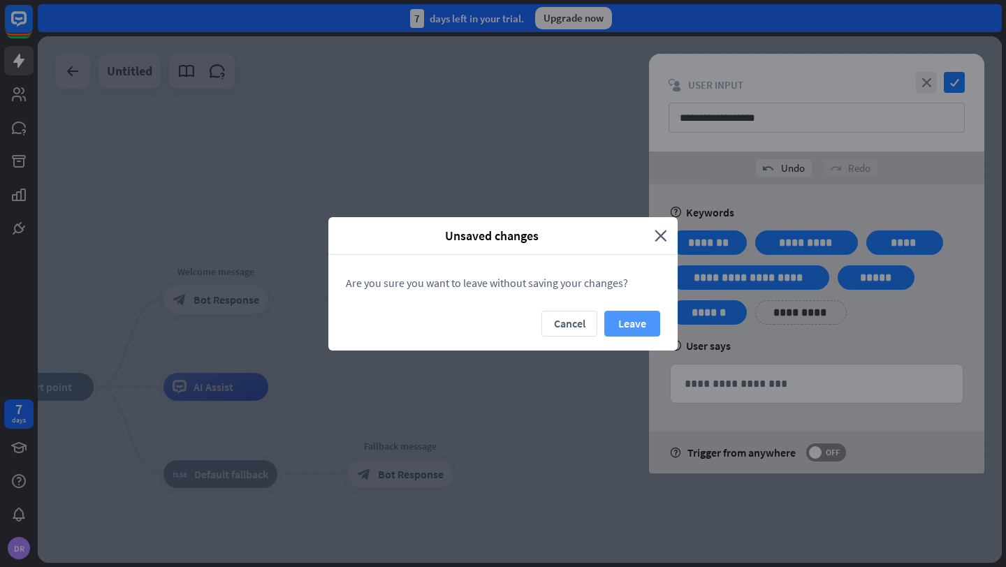 The image size is (1006, 567). Describe the element at coordinates (632, 324) in the screenshot. I see `button: Leave` at that location.